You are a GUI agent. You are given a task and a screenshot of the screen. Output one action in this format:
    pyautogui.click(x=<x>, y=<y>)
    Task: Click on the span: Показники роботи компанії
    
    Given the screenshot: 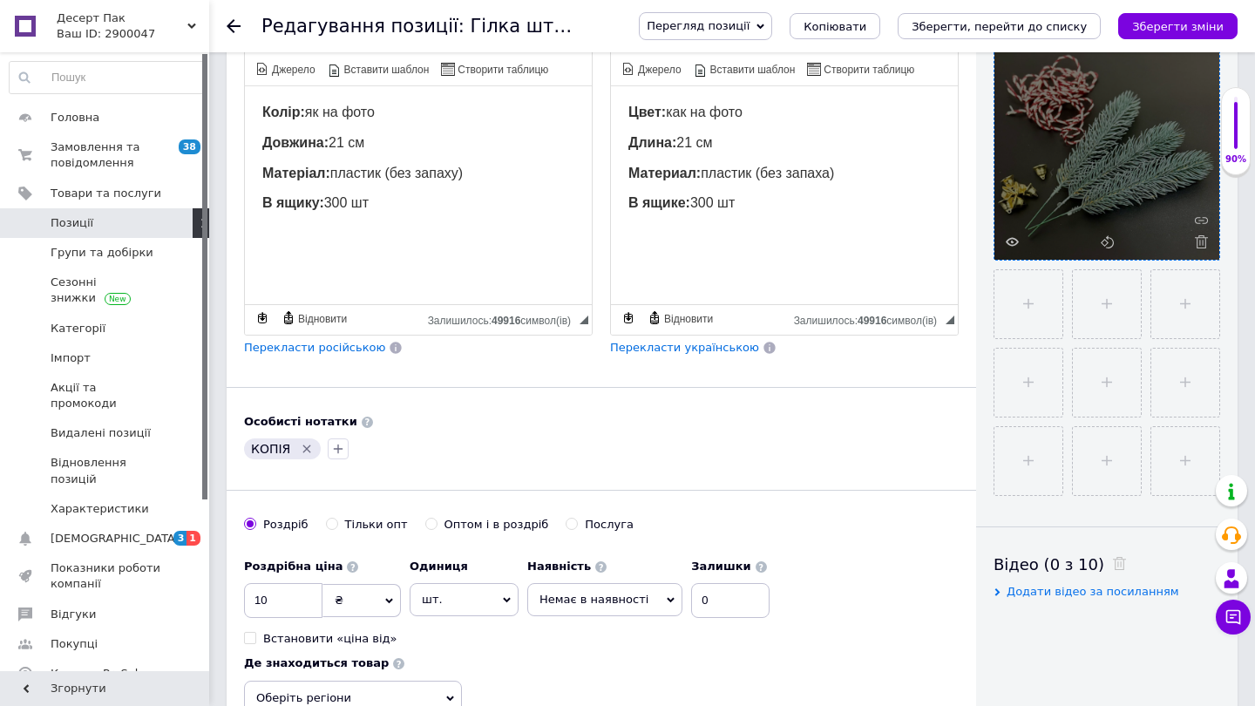 What is the action you would take?
    pyautogui.click(x=105, y=576)
    